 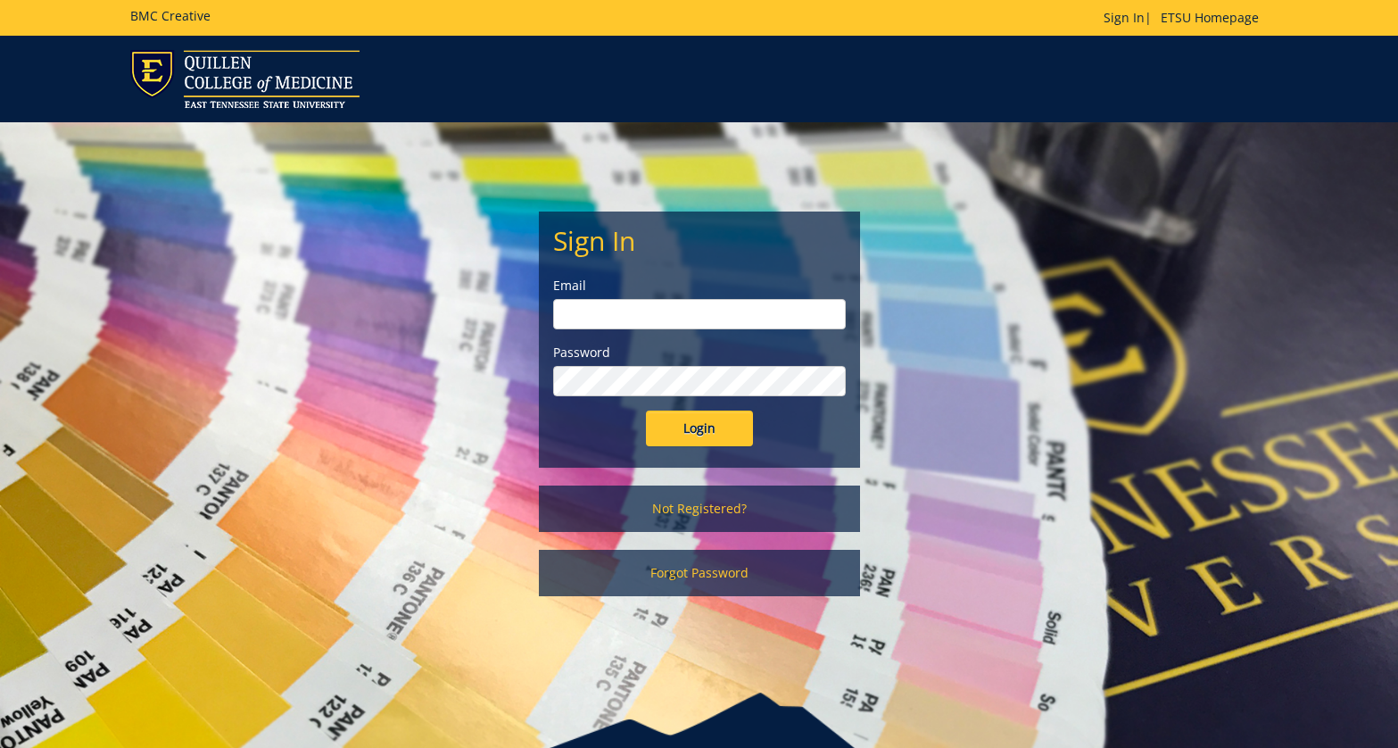 I want to click on h5: BMC Creative, so click(x=170, y=15).